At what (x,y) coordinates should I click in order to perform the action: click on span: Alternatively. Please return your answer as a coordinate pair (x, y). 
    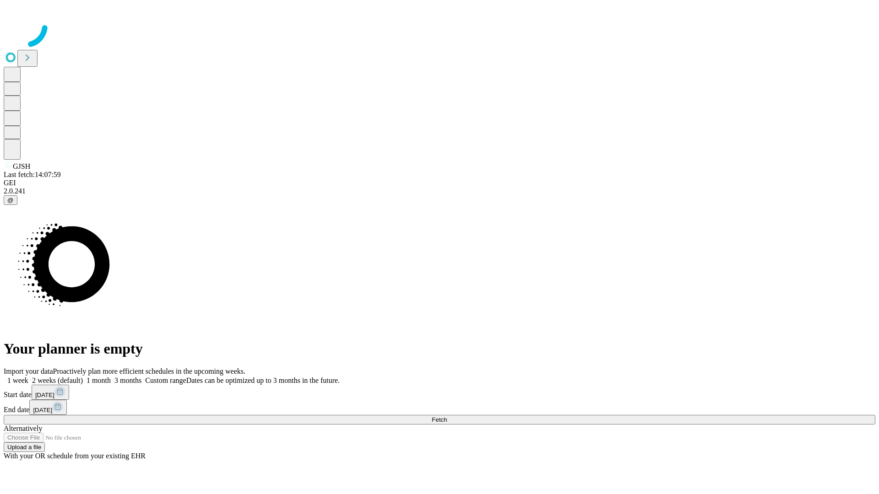
    Looking at the image, I should click on (23, 428).